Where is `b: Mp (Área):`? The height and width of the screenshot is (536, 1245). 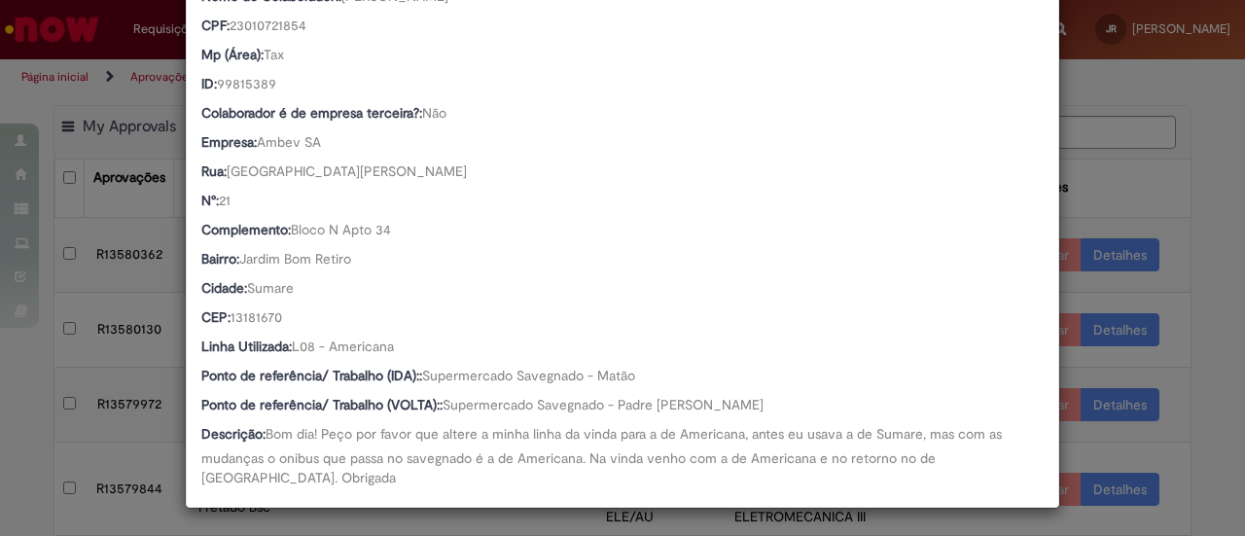
b: Mp (Área): is located at coordinates (232, 54).